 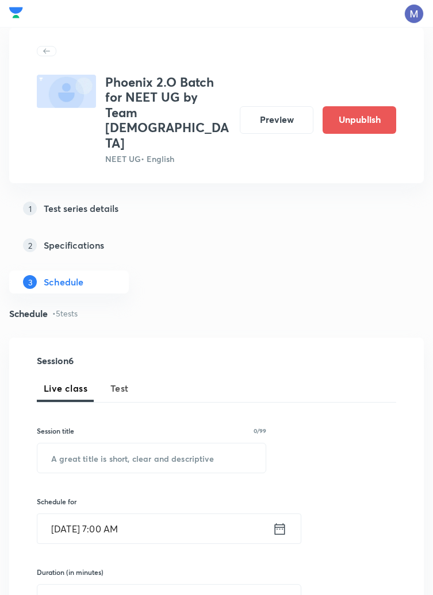 What do you see at coordinates (151, 502) in the screenshot?
I see `h6: Schedule for` at bounding box center [151, 502].